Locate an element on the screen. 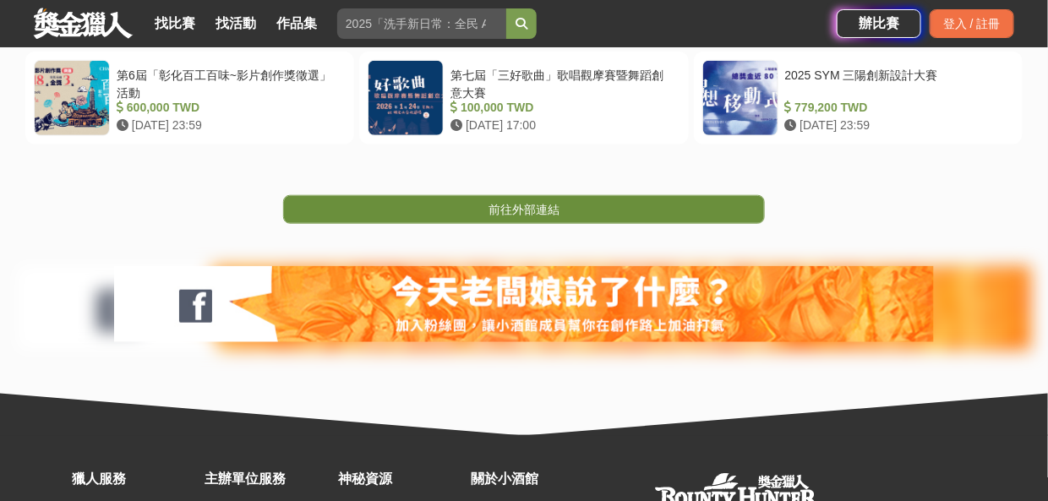  div: 第6屆「彰化百工百味~影片創作獎徵選」活動 is located at coordinates (227, 83).